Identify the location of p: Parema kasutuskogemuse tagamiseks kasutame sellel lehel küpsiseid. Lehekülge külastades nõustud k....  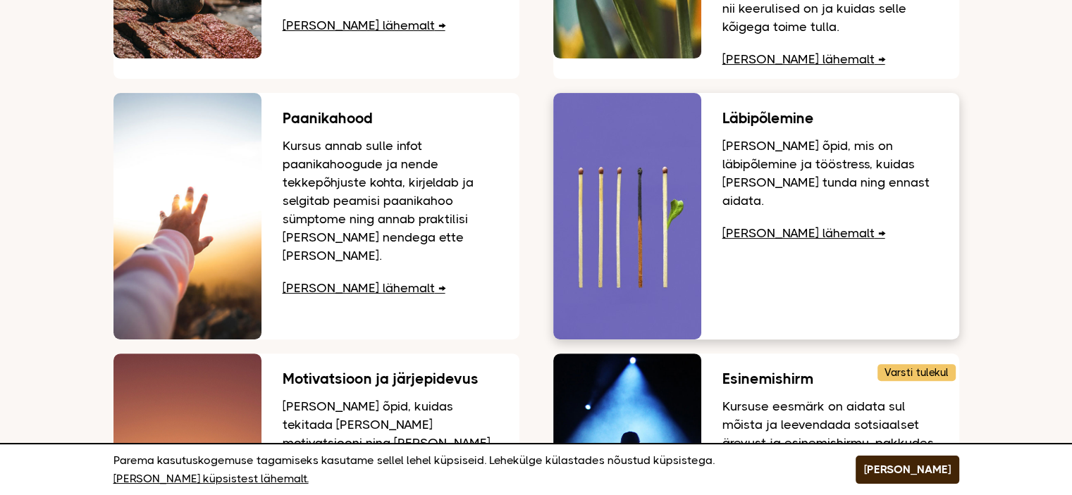
(467, 470).